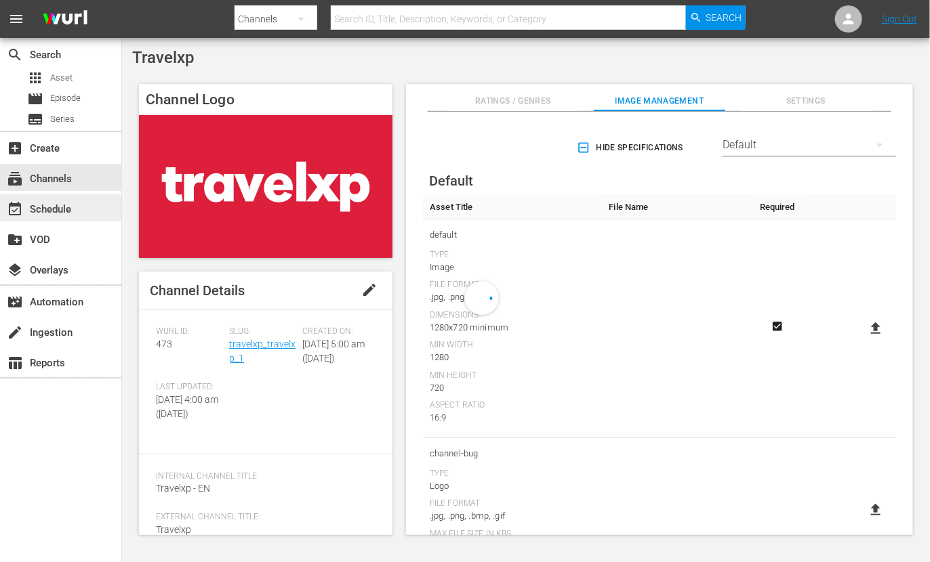  I want to click on div: Logo, so click(512, 487).